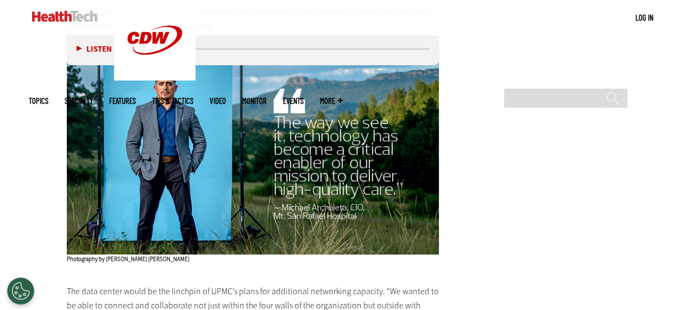 This screenshot has width=687, height=310. What do you see at coordinates (218, 100) in the screenshot?
I see `a: Video` at bounding box center [218, 100].